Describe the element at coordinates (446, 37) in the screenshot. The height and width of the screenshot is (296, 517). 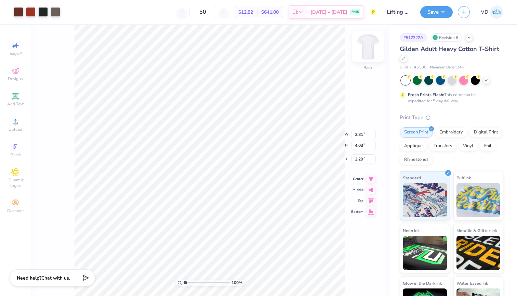
I see `div: Revision 6` at that location.